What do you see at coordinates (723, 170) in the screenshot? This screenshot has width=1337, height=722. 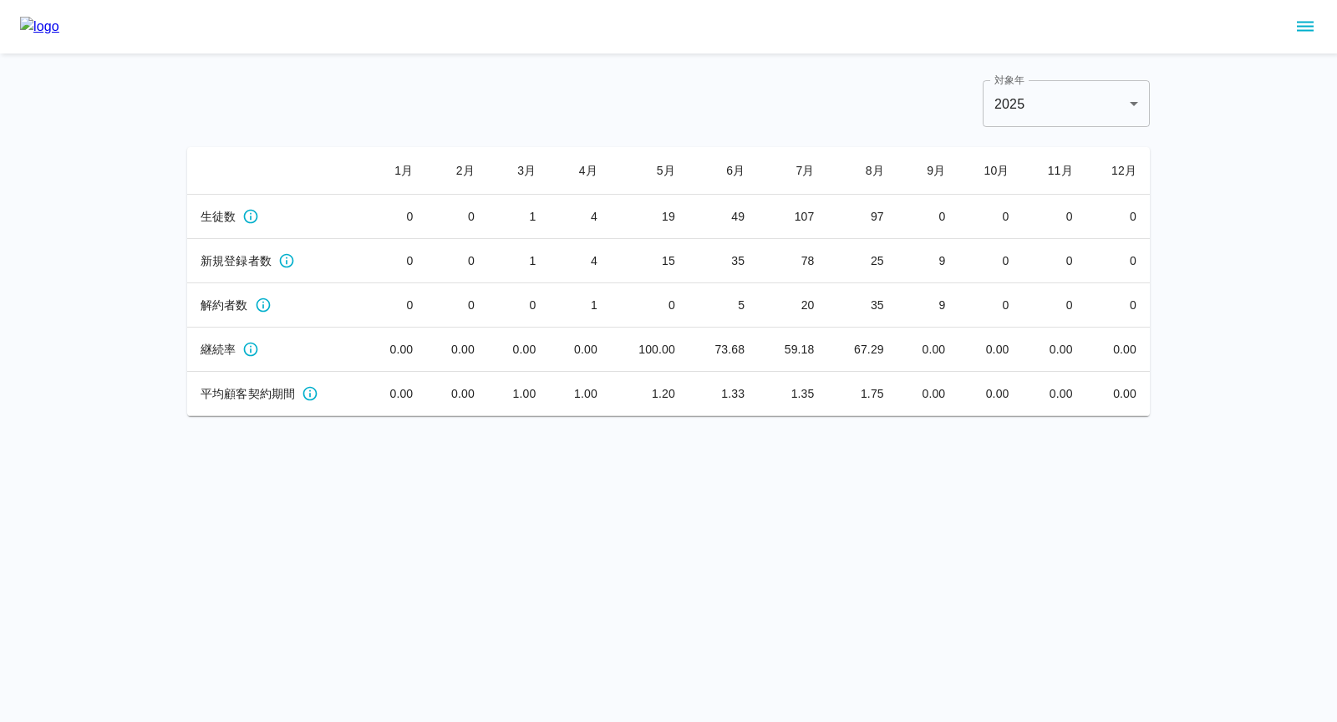 I see `th: 6 月` at bounding box center [723, 170].